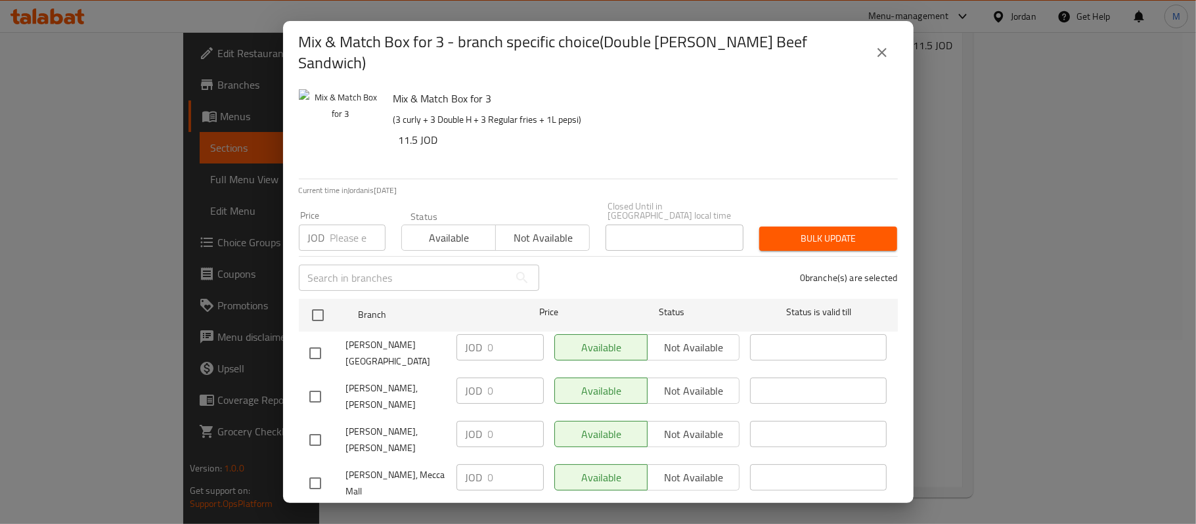 The height and width of the screenshot is (524, 1196). Describe the element at coordinates (341, 131) in the screenshot. I see `img: Mix & Match Box for 3` at that location.